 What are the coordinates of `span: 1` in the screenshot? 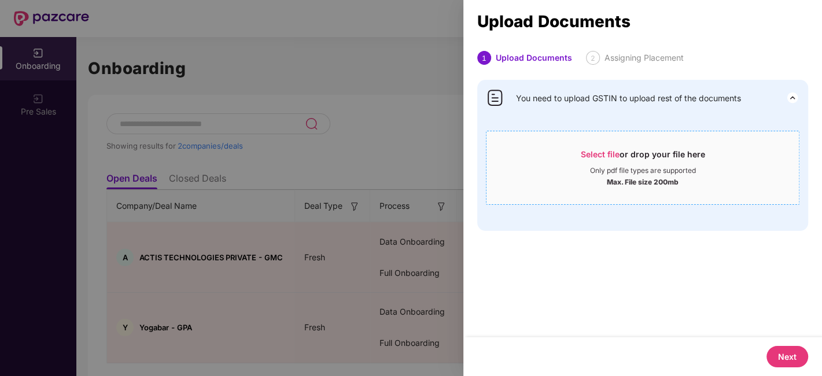 It's located at (484, 58).